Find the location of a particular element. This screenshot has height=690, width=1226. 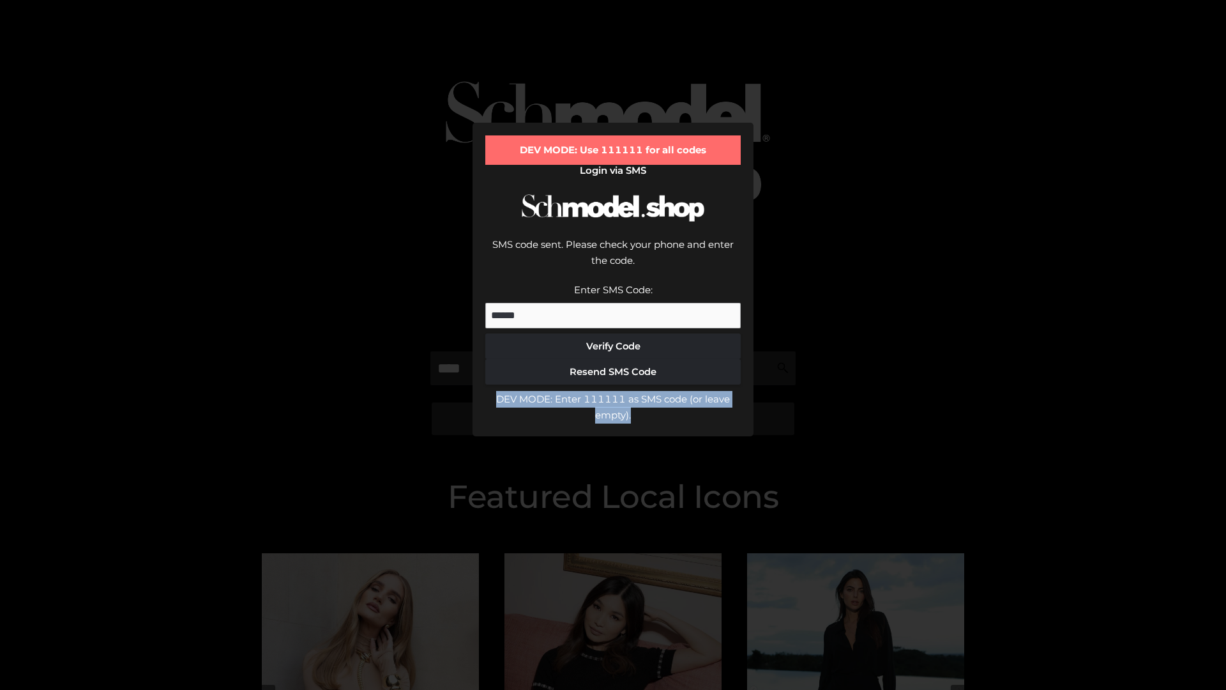

img: Schmodel Logo is located at coordinates (613, 208).